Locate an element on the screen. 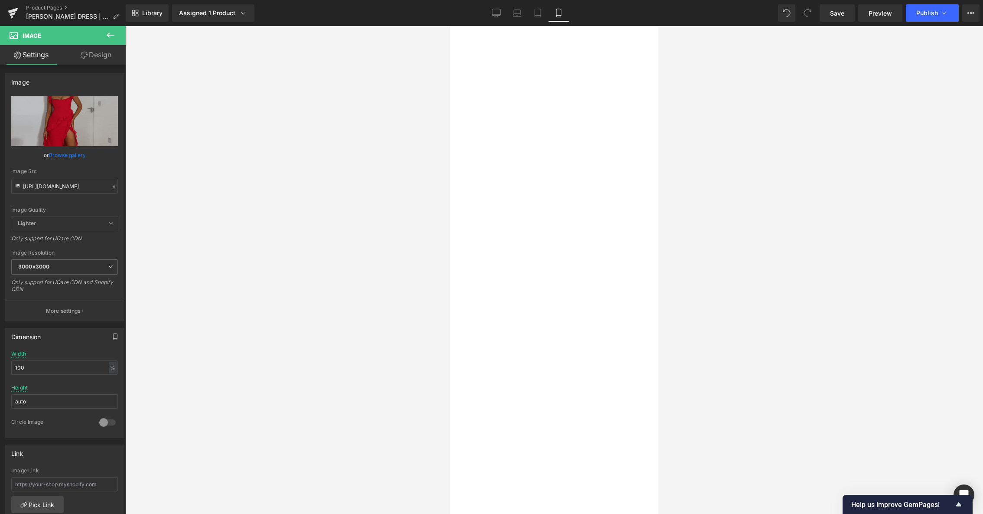  input: Link is located at coordinates (65, 186).